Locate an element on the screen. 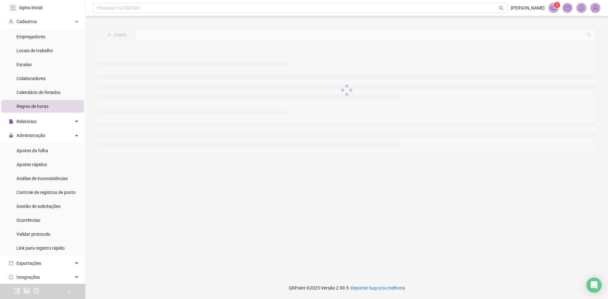 The width and height of the screenshot is (608, 299). span: left is located at coordinates (69, 292).